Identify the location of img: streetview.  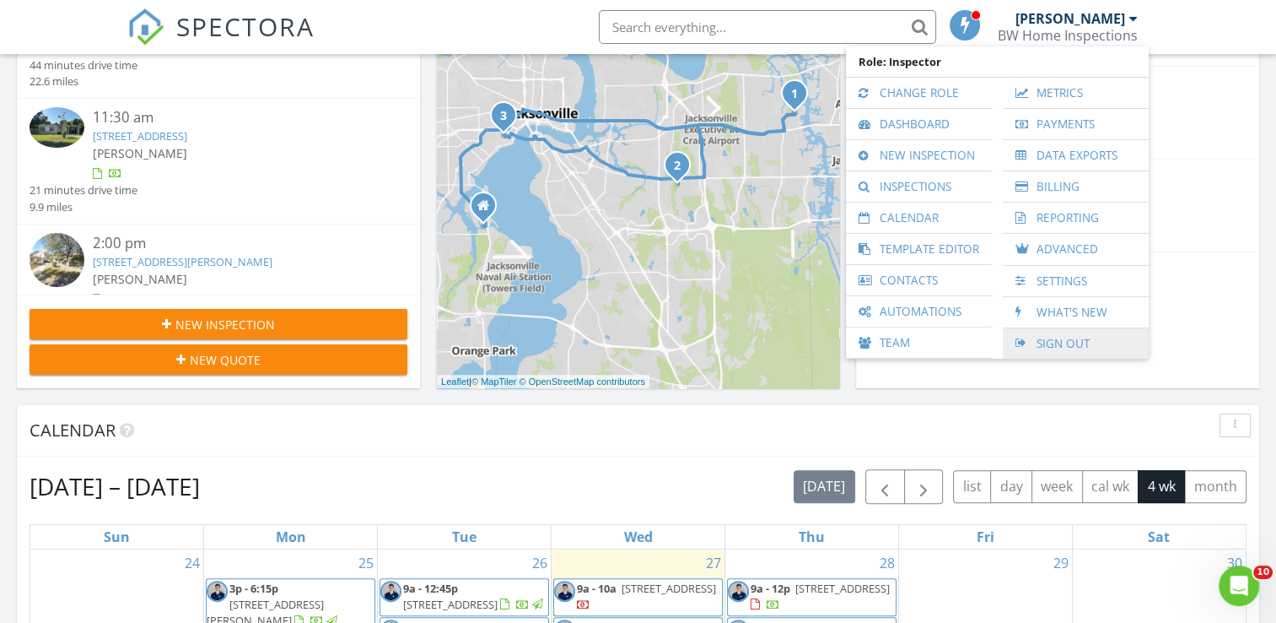
(57, 260).